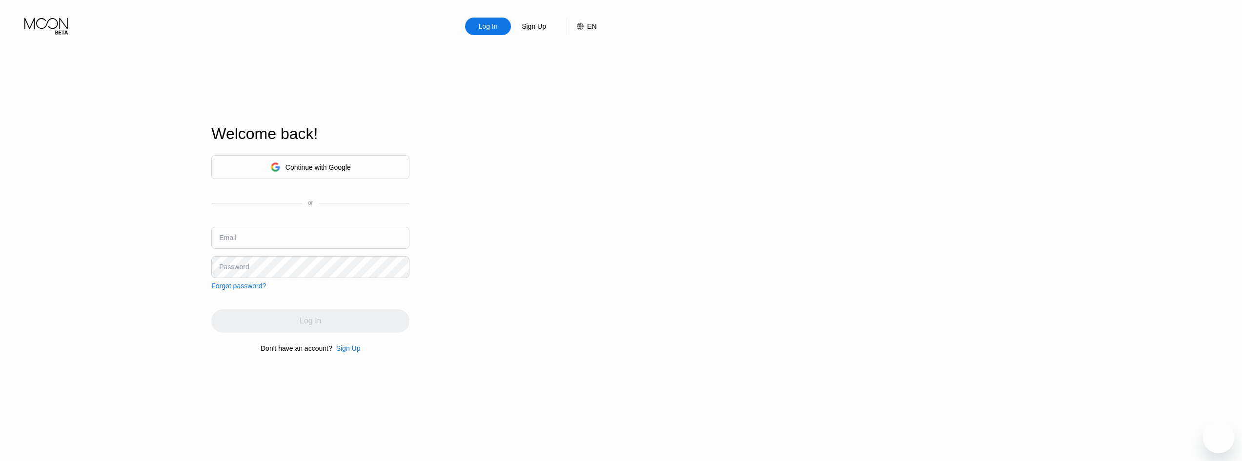  What do you see at coordinates (296, 348) in the screenshot?
I see `div: Don't have an account?` at bounding box center [296, 348].